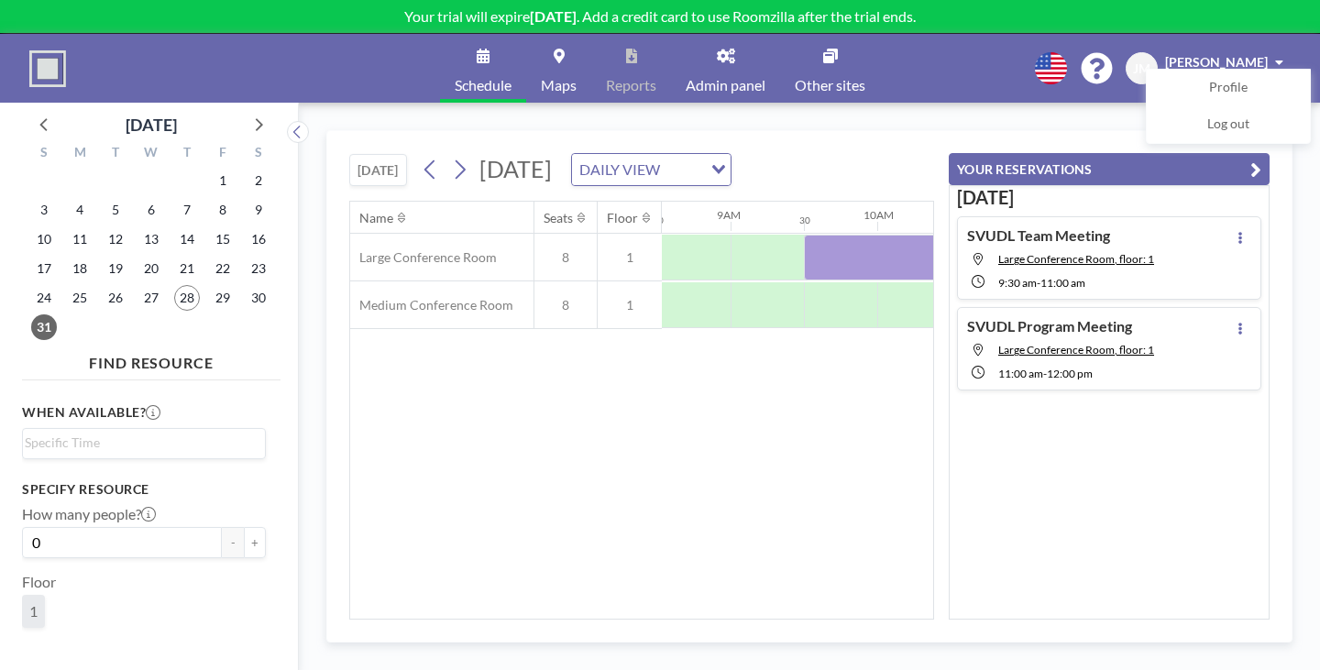 Image resolution: width=1320 pixels, height=670 pixels. Describe the element at coordinates (1050, 326) in the screenshot. I see `h4: SVUDL Program Meeting` at that location.